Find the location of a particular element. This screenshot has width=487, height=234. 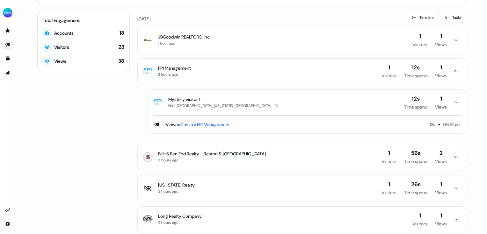

div: 4 hours ago is located at coordinates (168, 223).